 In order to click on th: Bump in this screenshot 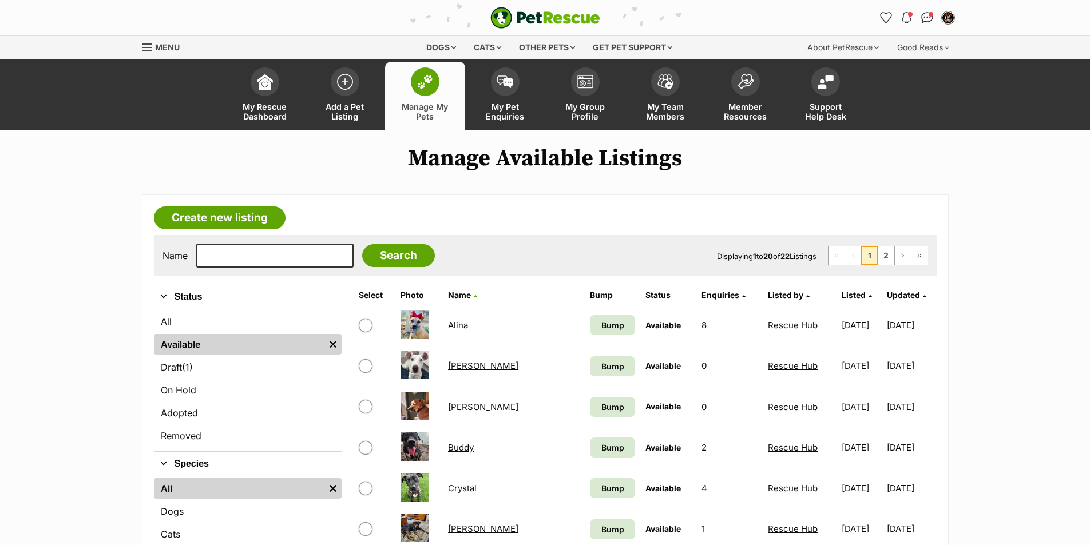, I will do `click(613, 295)`.